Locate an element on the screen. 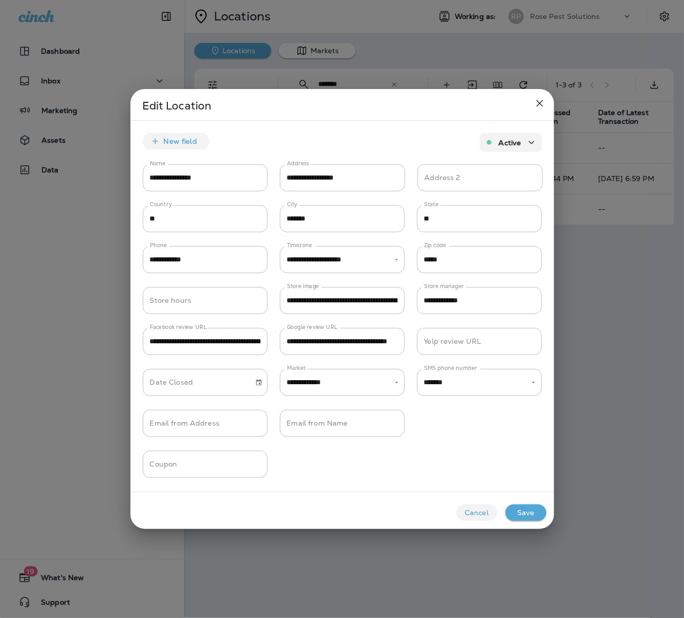 Image resolution: width=684 pixels, height=618 pixels. button: Choose date is located at coordinates (259, 383).